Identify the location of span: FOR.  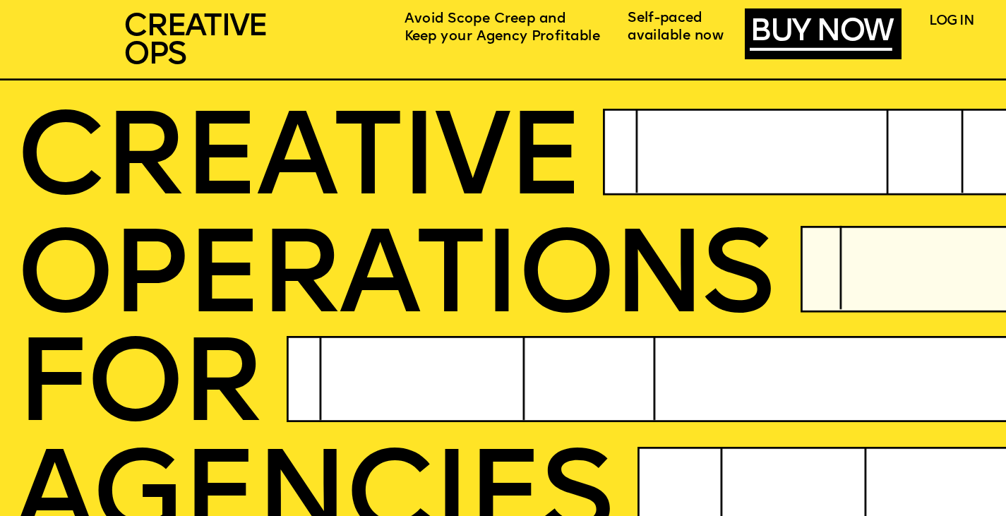
(138, 390).